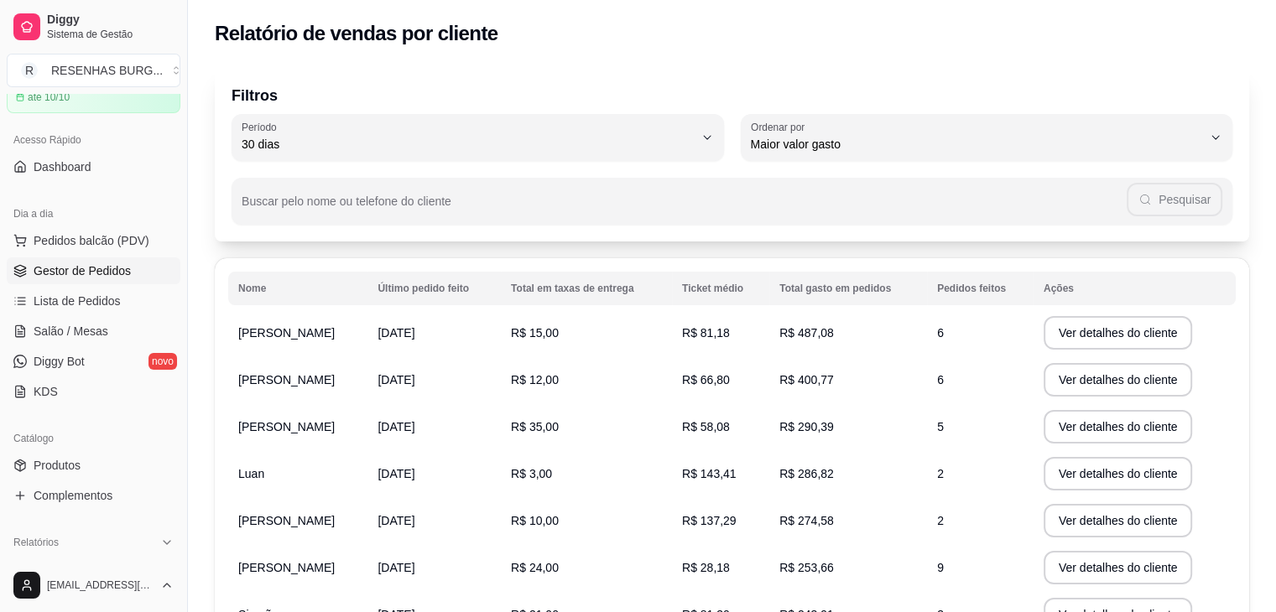  What do you see at coordinates (62, 167) in the screenshot?
I see `span: Dashboard` at bounding box center [62, 167].